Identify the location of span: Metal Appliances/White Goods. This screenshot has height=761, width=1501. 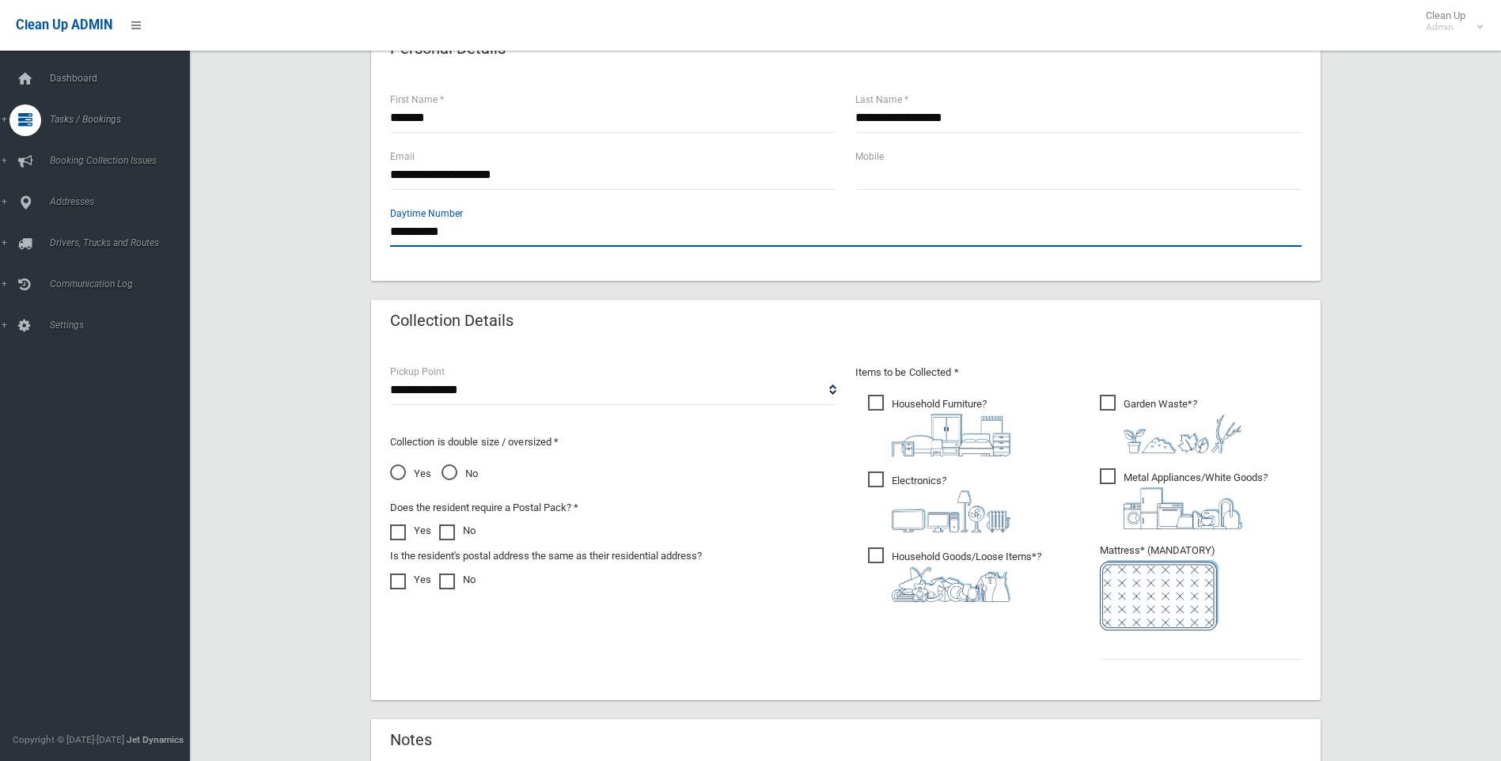
(1184, 499).